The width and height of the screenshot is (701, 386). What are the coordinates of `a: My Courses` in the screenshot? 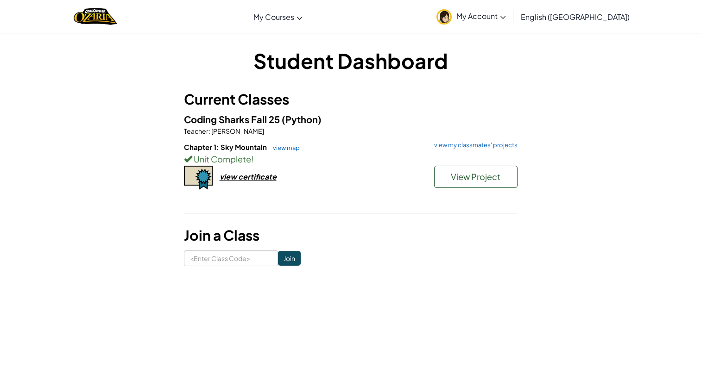 It's located at (278, 17).